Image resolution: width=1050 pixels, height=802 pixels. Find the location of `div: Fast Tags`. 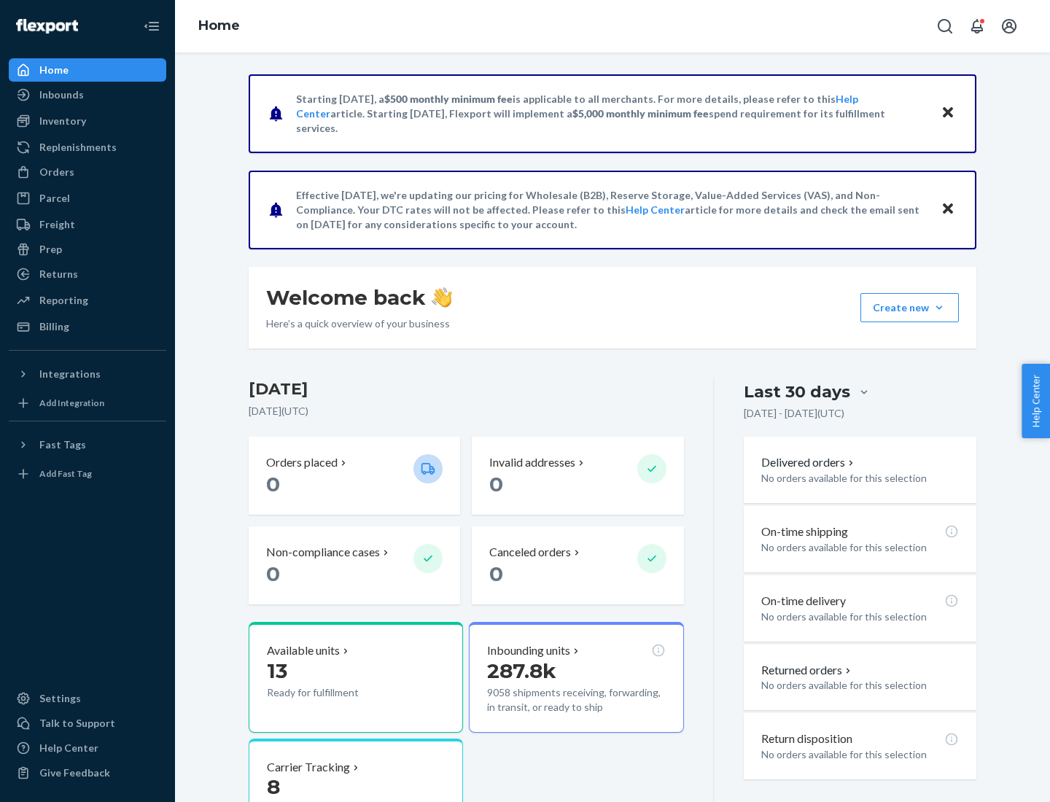

div: Fast Tags is located at coordinates (63, 445).